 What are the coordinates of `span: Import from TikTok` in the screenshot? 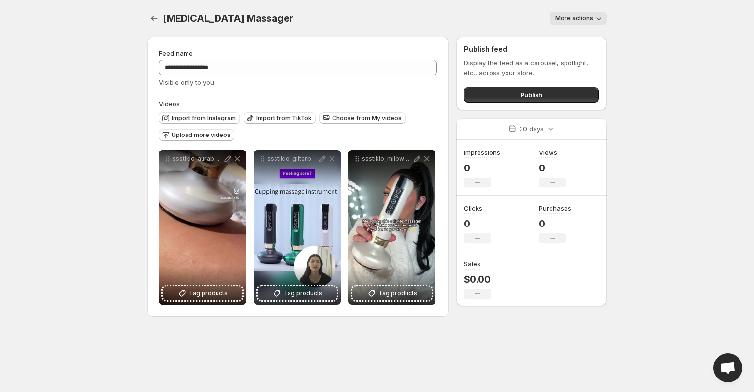 It's located at (284, 118).